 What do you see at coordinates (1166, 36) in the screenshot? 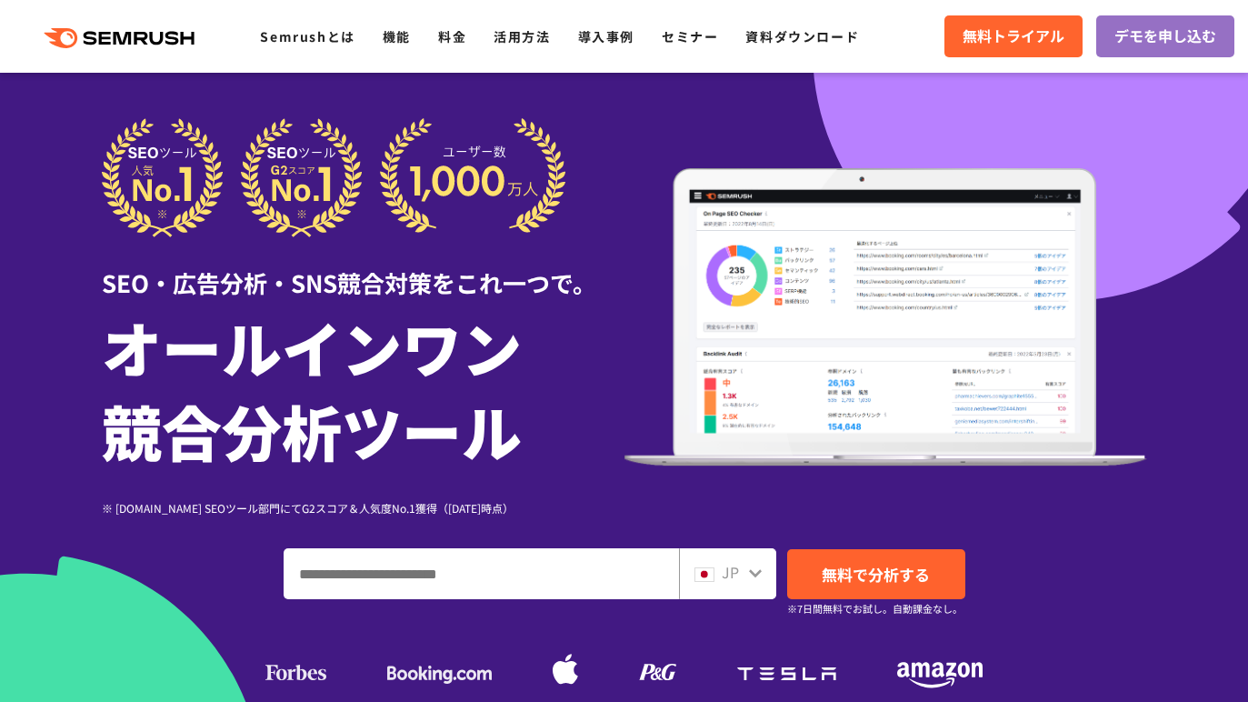
I see `a: デモを申し込む` at bounding box center [1166, 36].